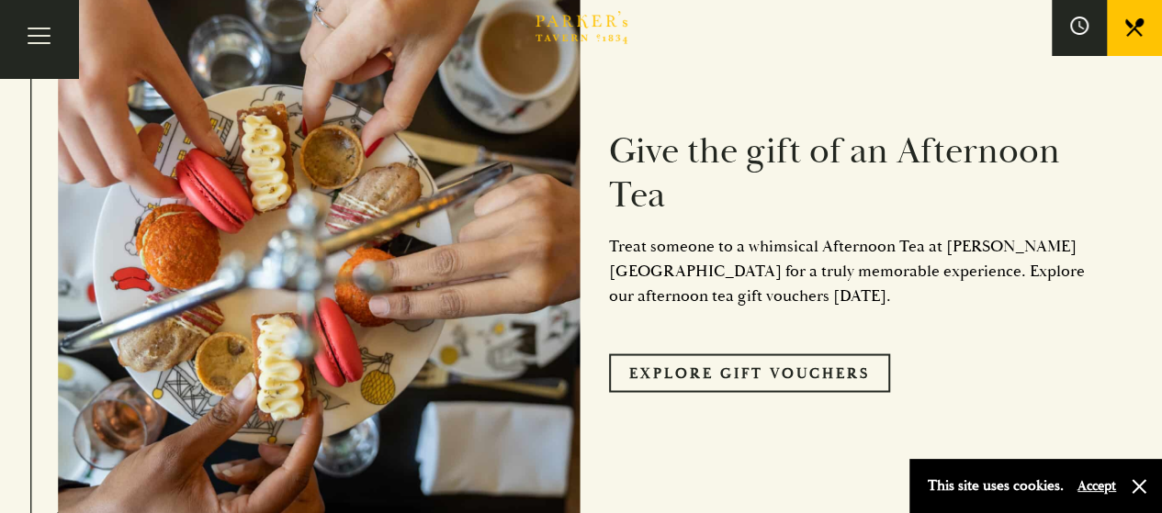 The width and height of the screenshot is (1162, 513). What do you see at coordinates (1097, 486) in the screenshot?
I see `button: Accept` at bounding box center [1097, 486].